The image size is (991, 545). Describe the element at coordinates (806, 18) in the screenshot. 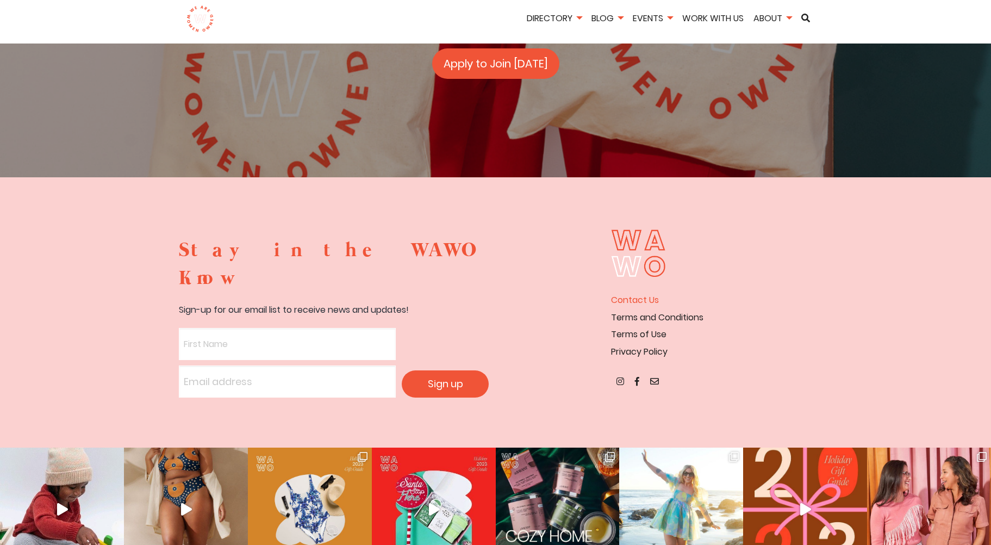

I see `a: Search` at that location.